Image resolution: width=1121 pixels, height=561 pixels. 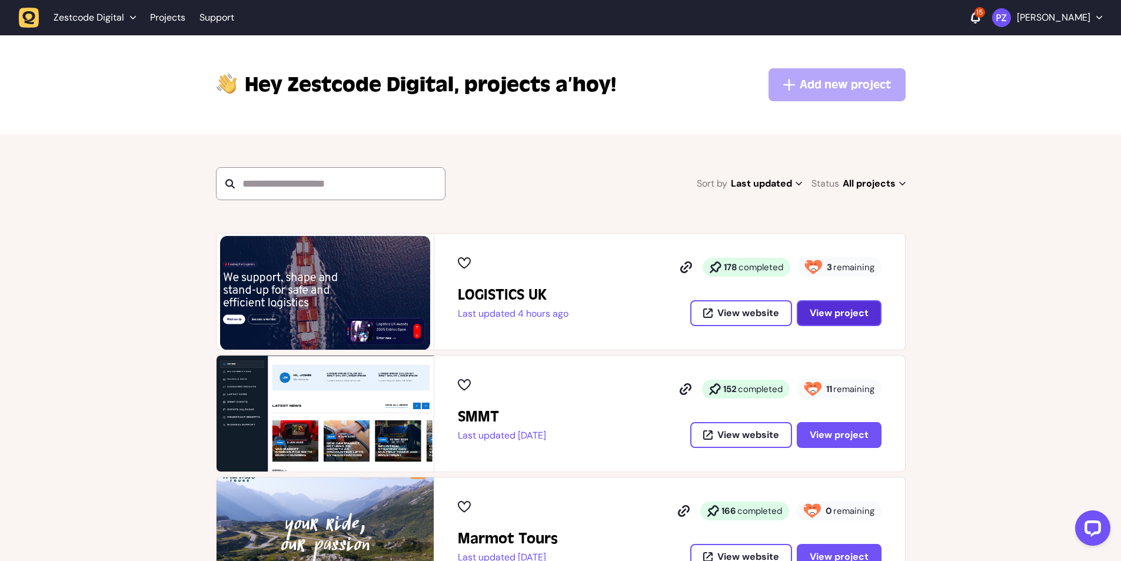 What do you see at coordinates (828, 511) in the screenshot?
I see `strong: 0` at bounding box center [828, 511].